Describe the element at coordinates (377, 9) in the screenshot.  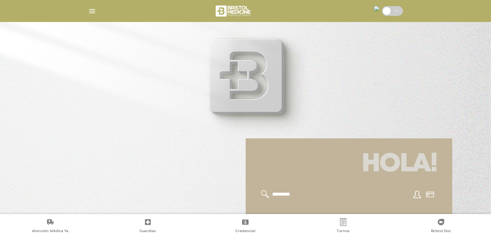
I see `img: 20243` at that location.